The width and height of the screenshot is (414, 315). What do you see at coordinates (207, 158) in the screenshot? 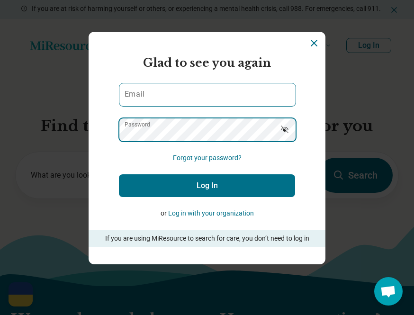
I see `button: Forgot your password?` at bounding box center [207, 158].